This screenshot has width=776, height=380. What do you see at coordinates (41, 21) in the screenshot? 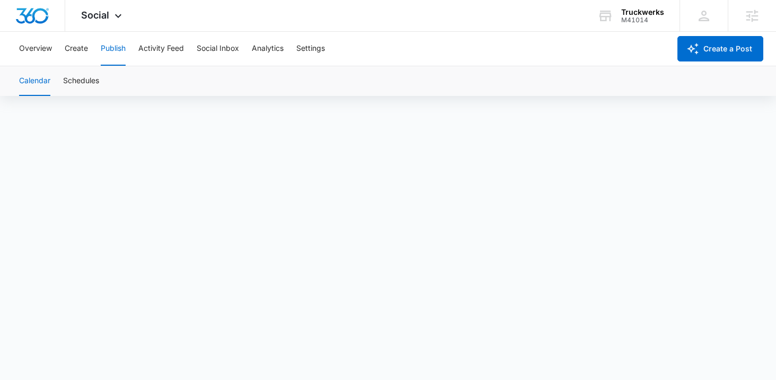
I see `div: v 4.0.25` at bounding box center [41, 21].